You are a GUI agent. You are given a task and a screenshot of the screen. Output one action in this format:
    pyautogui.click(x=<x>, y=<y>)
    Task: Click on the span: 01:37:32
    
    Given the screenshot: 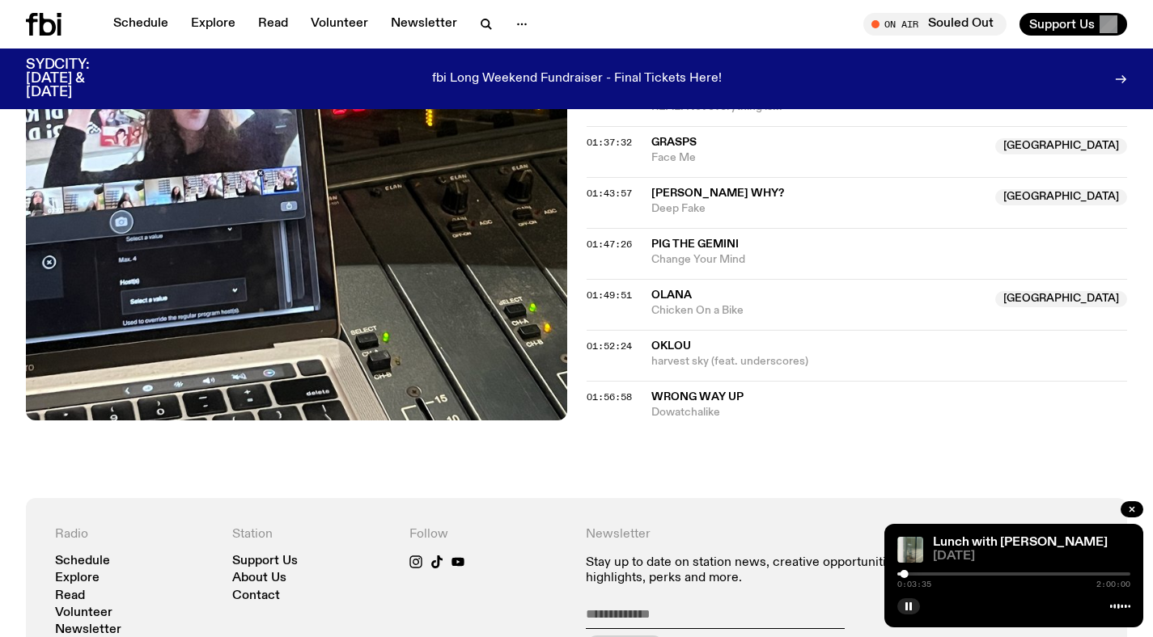 What is the action you would take?
    pyautogui.click(x=609, y=142)
    